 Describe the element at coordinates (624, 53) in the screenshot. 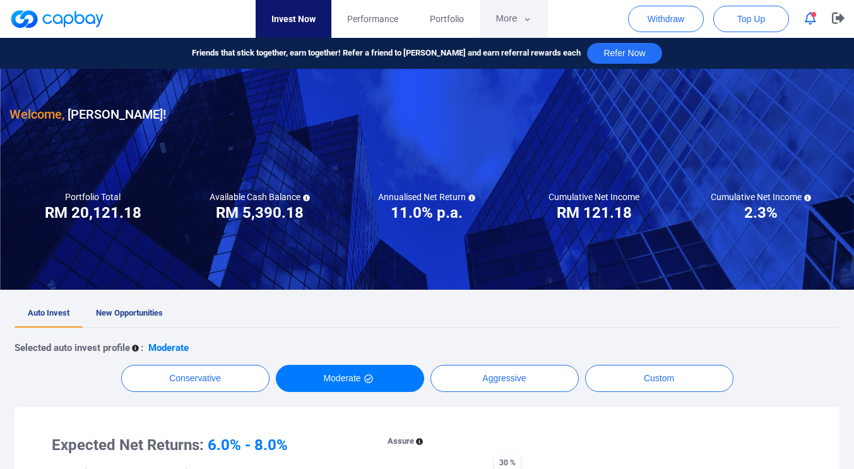

I see `button: Refer Now` at that location.